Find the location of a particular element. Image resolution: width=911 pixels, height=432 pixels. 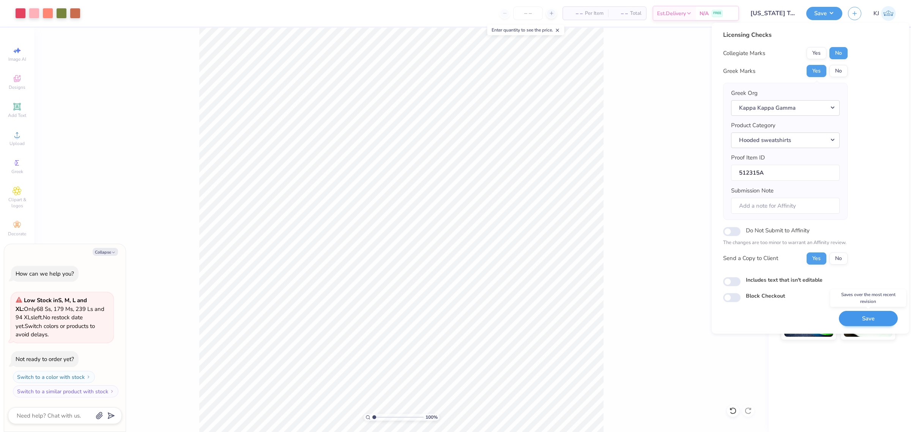

img: Switch to a color with stock is located at coordinates (88, 377).